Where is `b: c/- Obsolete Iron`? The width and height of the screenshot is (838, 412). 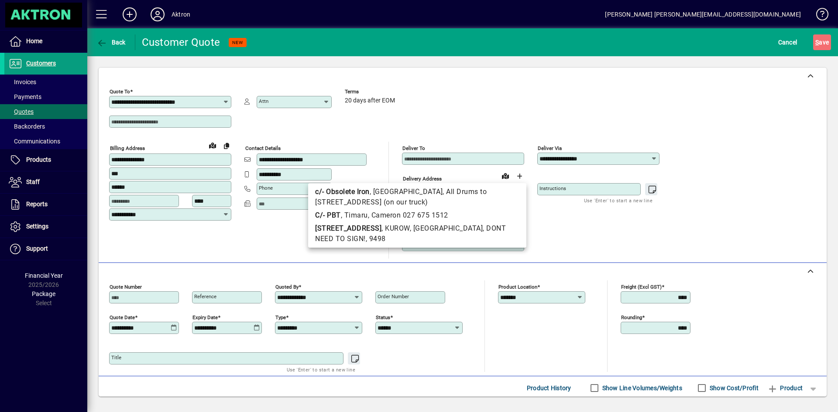 b: c/- Obsolete Iron is located at coordinates (342, 192).